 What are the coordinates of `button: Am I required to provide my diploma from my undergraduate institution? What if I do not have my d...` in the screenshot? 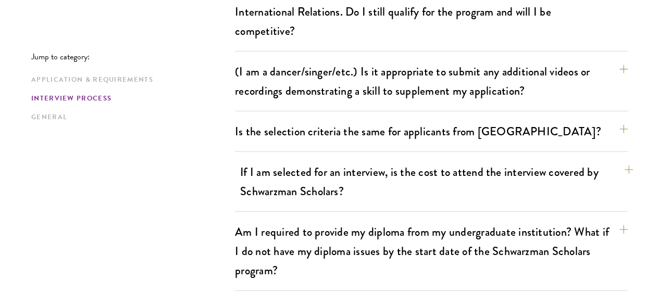 It's located at (432, 251).